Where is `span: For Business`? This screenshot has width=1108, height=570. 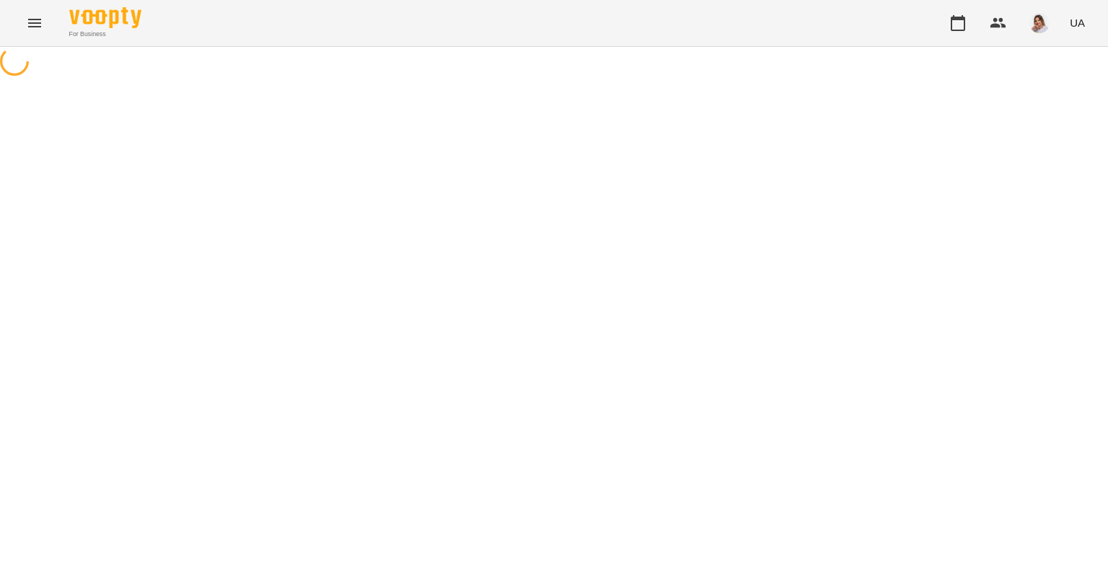 span: For Business is located at coordinates (105, 34).